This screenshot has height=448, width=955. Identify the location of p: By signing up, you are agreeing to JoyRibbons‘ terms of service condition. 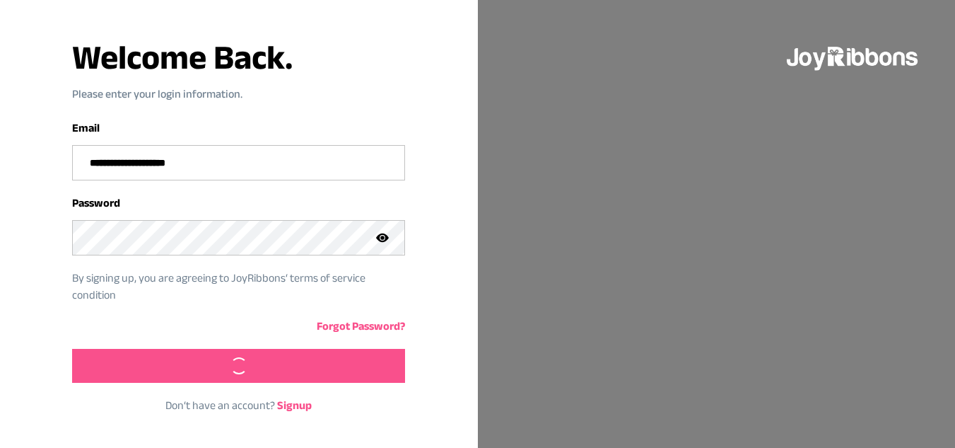
(228, 286).